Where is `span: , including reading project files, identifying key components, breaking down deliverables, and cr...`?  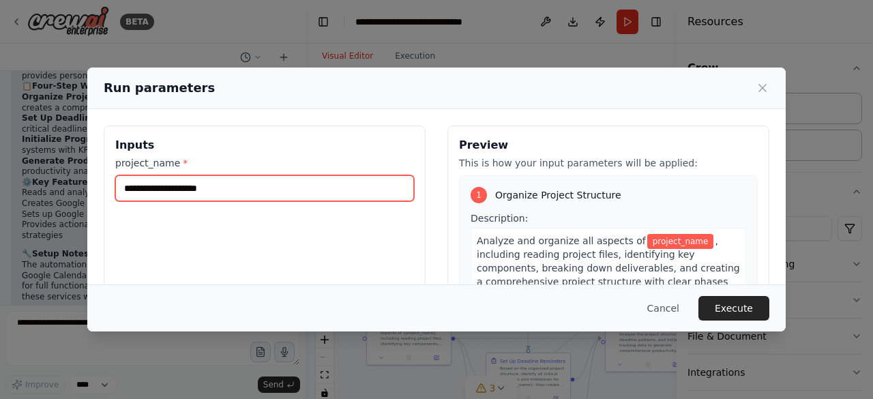
span: , including reading project files, identifying key components, breaking down deliverables, and cr... is located at coordinates (608, 268).